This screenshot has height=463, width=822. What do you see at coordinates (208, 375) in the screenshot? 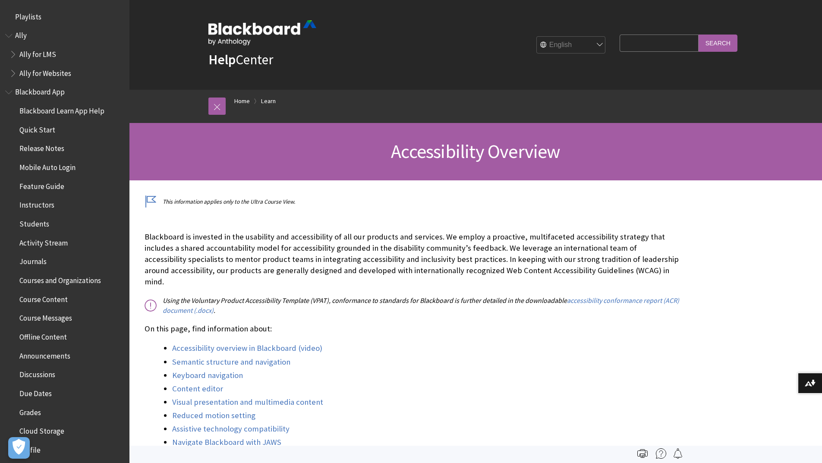
I see `a: Keyboard navigation` at bounding box center [208, 375].